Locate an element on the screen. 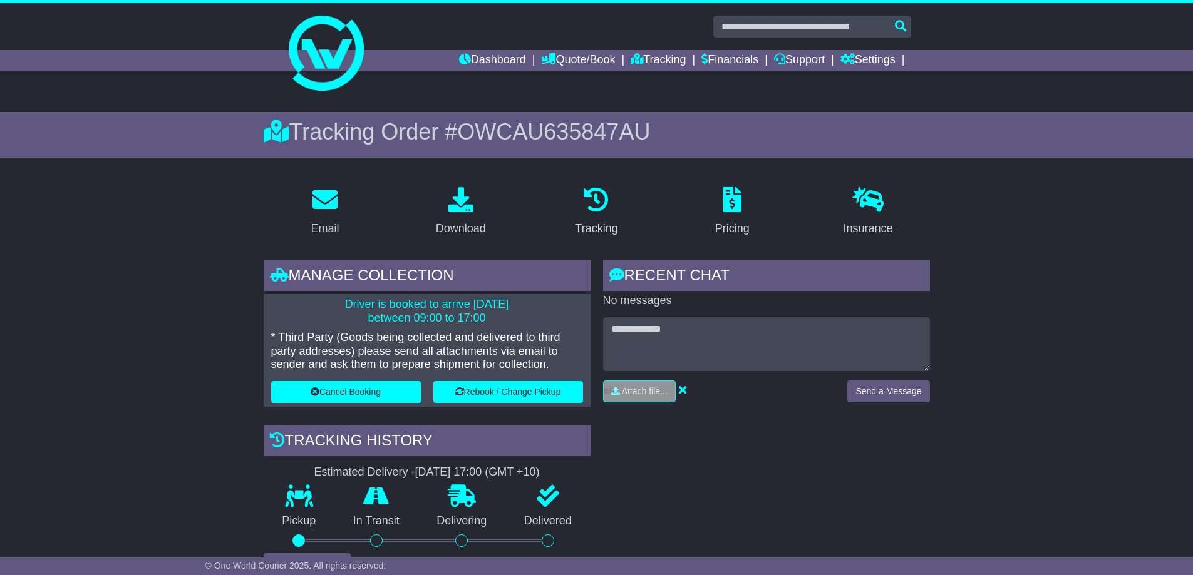 The image size is (1193, 575). p: In Transit is located at coordinates (376, 522).